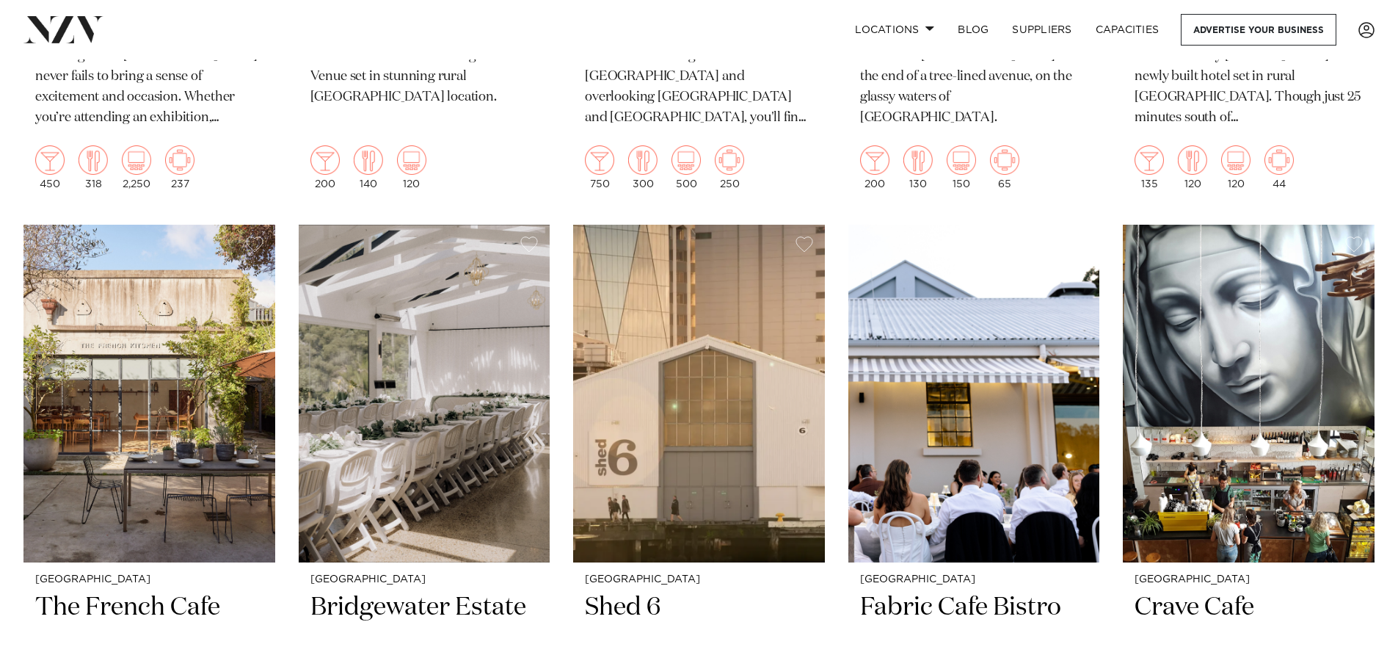 This screenshot has height=669, width=1398. What do you see at coordinates (50, 167) in the screenshot?
I see `div: 450` at bounding box center [50, 167].